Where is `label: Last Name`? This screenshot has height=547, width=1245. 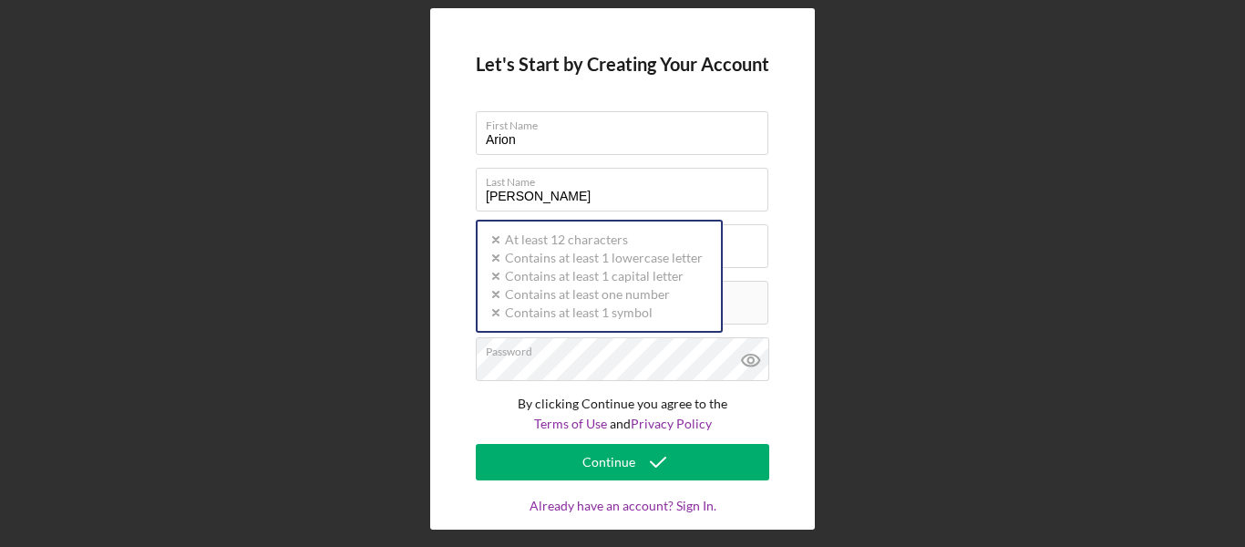 label: Last Name is located at coordinates (627, 179).